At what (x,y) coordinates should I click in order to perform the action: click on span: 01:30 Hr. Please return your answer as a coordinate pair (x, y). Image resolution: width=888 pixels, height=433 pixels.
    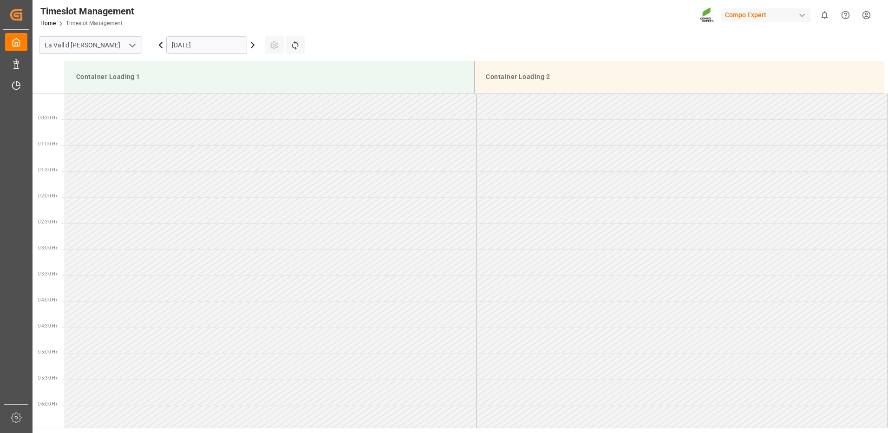
    Looking at the image, I should click on (47, 170).